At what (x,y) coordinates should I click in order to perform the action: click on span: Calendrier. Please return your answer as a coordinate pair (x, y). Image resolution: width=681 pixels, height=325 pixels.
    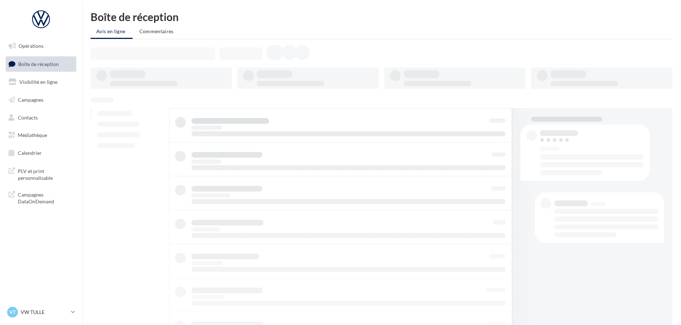
    Looking at the image, I should click on (30, 153).